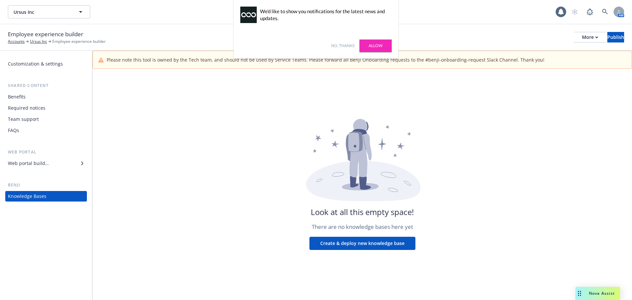 The height and width of the screenshot is (300, 632). Describe the element at coordinates (598, 293) in the screenshot. I see `button: Nova Assist` at that location.